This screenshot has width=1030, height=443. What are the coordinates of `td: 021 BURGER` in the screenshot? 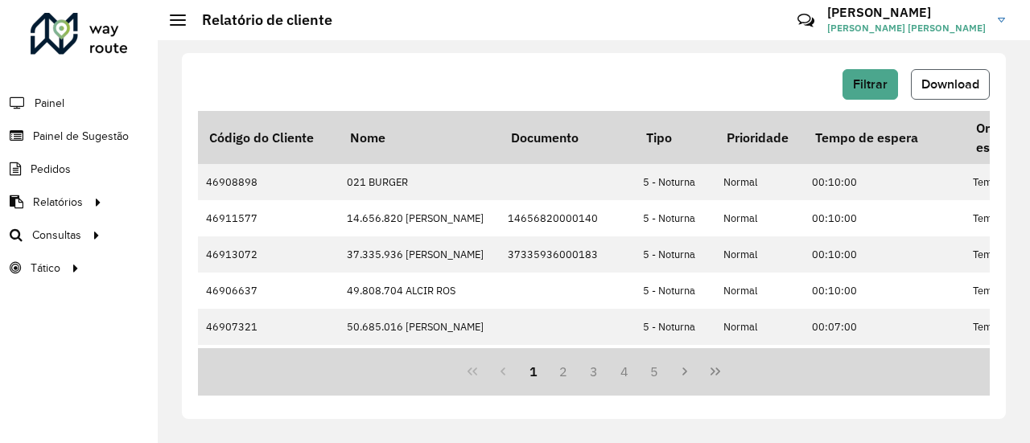 It's located at (419, 182).